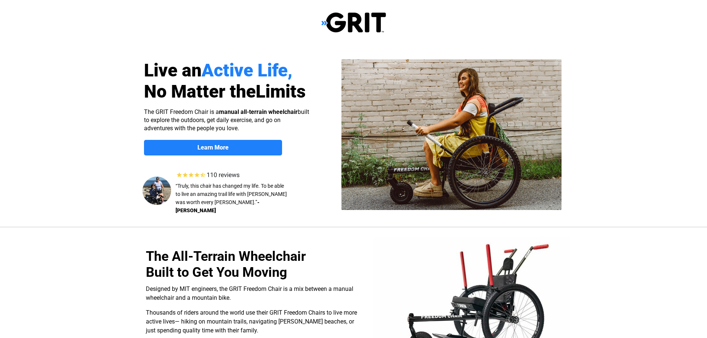  What do you see at coordinates (231, 194) in the screenshot?
I see `span: “Truly, this chair has changed my life. To be able to live an amazing trail life with [PERSON_NAM...` at bounding box center [231, 194].